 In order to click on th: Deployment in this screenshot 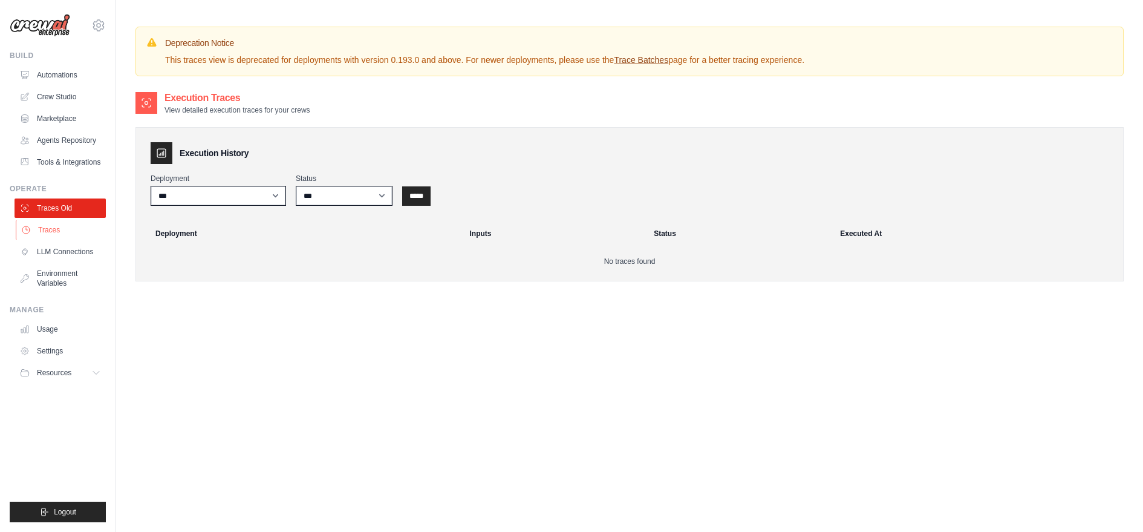, I will do `click(302, 233)`.